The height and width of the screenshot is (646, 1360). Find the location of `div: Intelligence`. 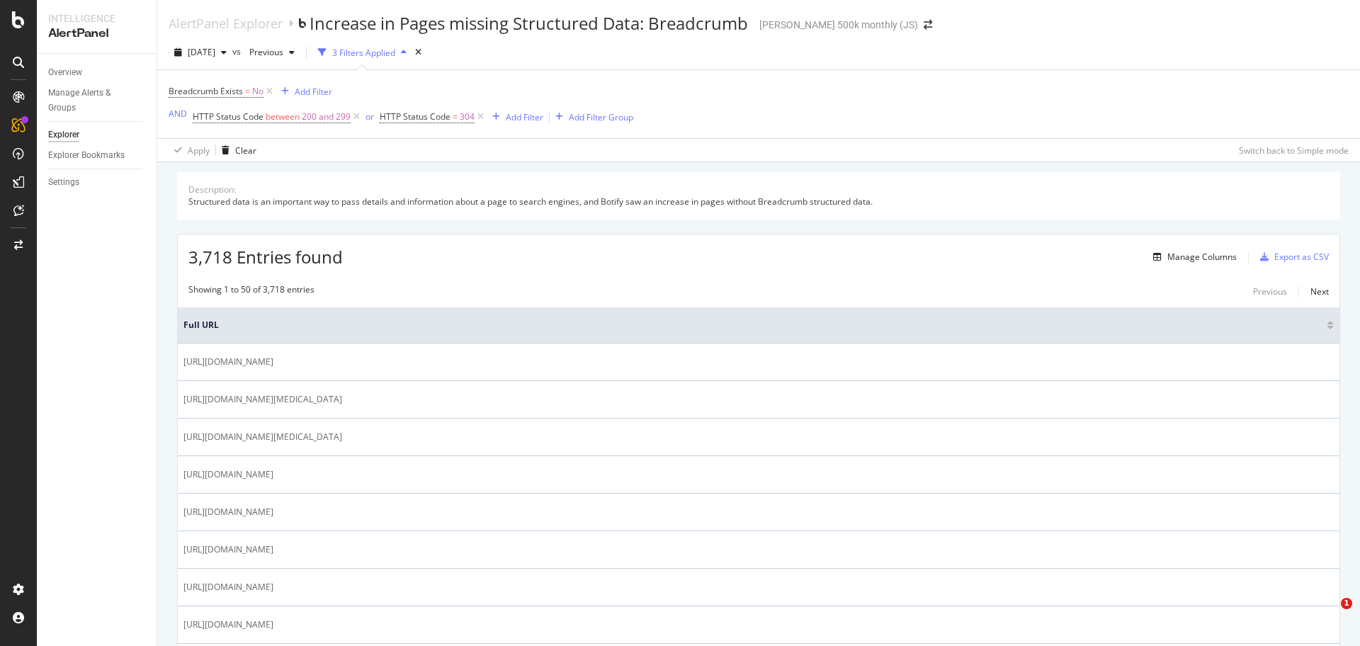

div: Intelligence is located at coordinates (96, 18).